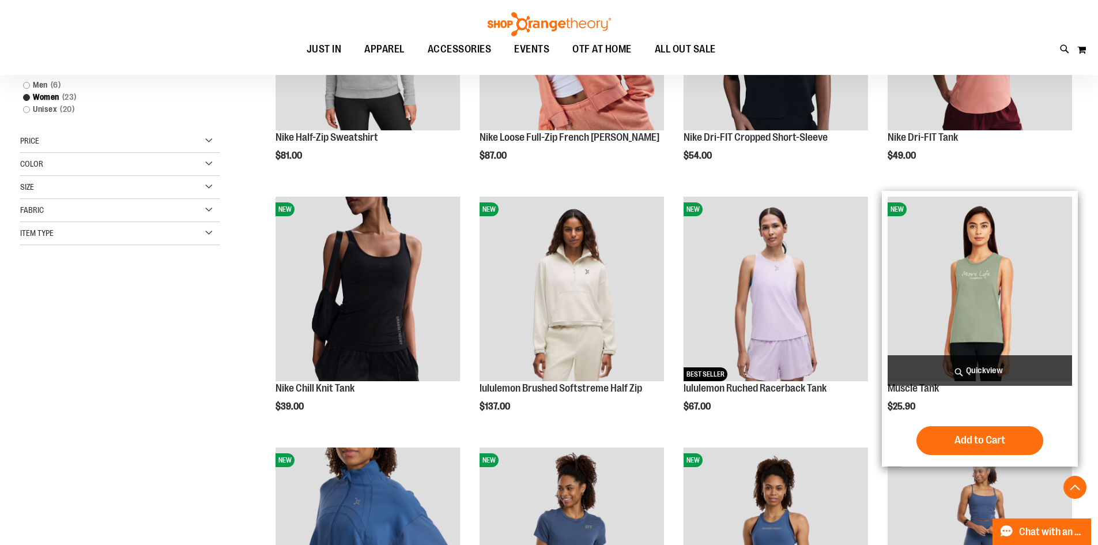  Describe the element at coordinates (923, 137) in the screenshot. I see `a: Nike Dri-FIT Tank` at that location.